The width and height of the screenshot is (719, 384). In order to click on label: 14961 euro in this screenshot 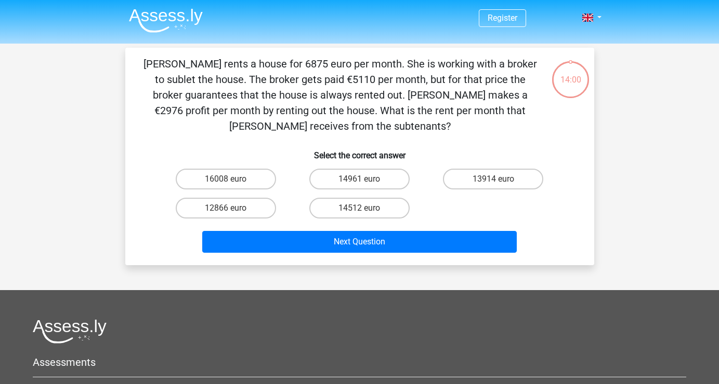, I will do `click(359, 179)`.